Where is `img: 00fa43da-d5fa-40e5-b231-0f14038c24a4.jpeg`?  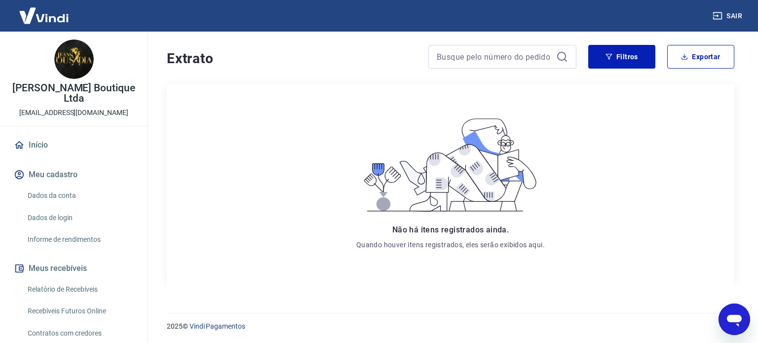 img: 00fa43da-d5fa-40e5-b231-0f14038c24a4.jpeg is located at coordinates (74, 59).